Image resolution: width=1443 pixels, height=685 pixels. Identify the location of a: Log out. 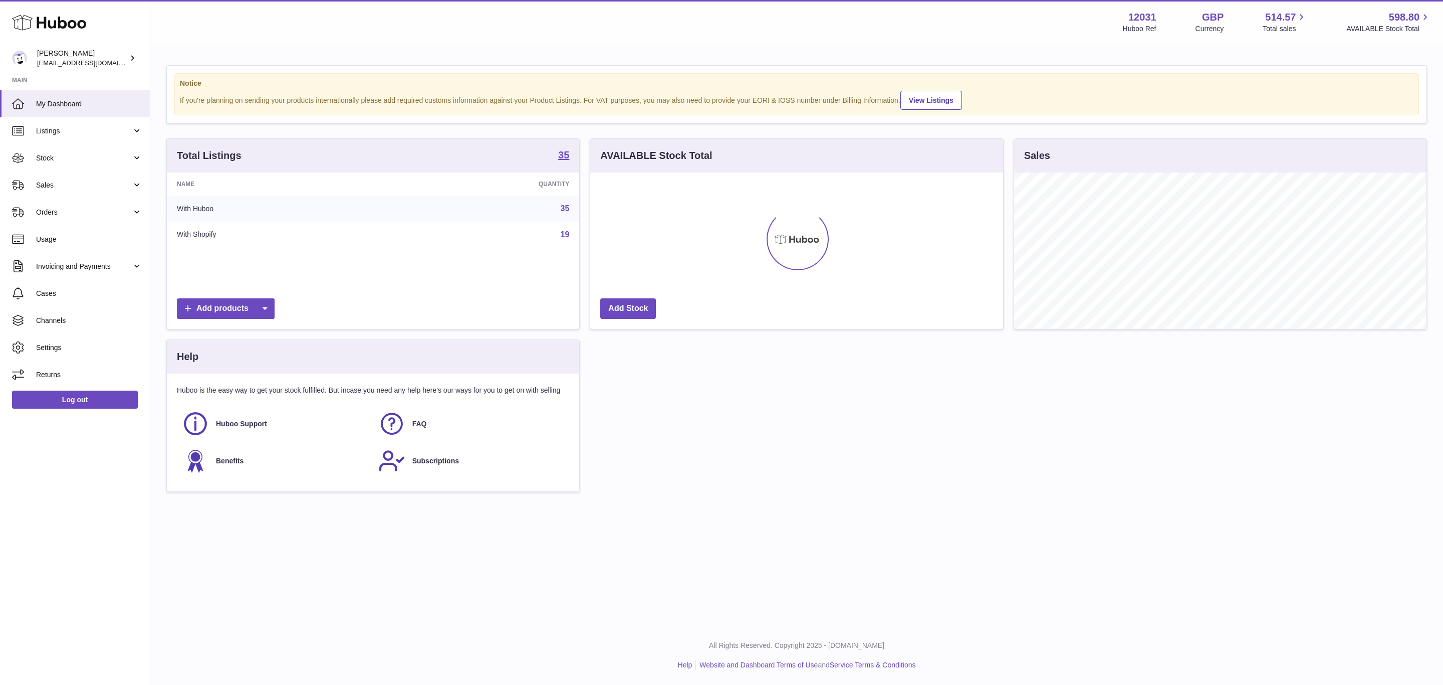
(75, 399).